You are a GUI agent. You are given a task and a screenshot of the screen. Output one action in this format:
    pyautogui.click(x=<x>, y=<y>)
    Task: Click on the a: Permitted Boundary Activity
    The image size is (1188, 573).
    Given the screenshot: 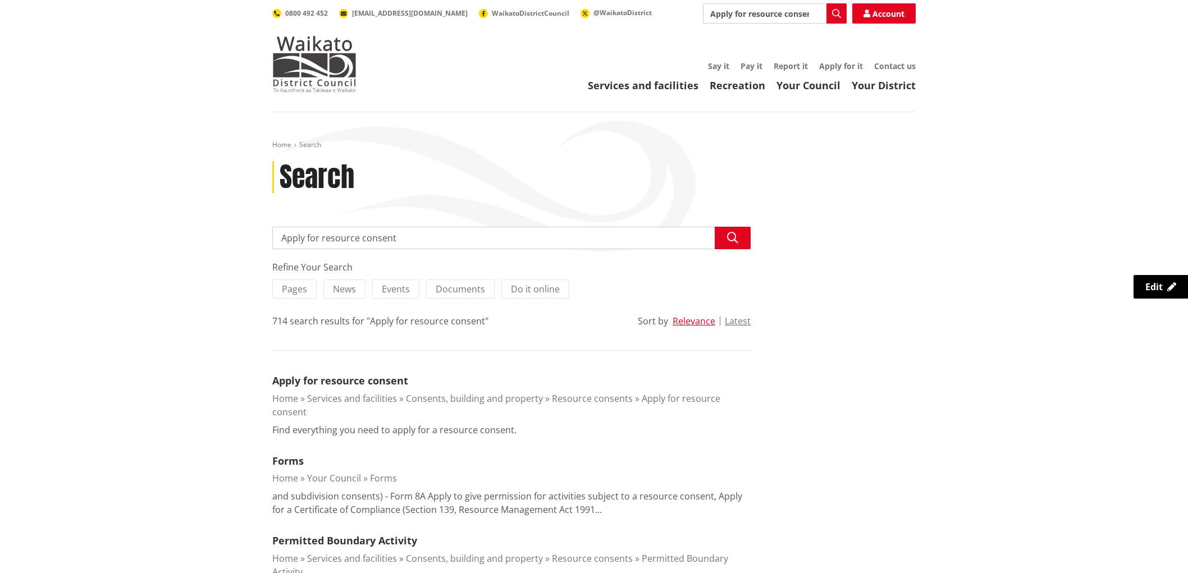 What is the action you would take?
    pyautogui.click(x=345, y=541)
    